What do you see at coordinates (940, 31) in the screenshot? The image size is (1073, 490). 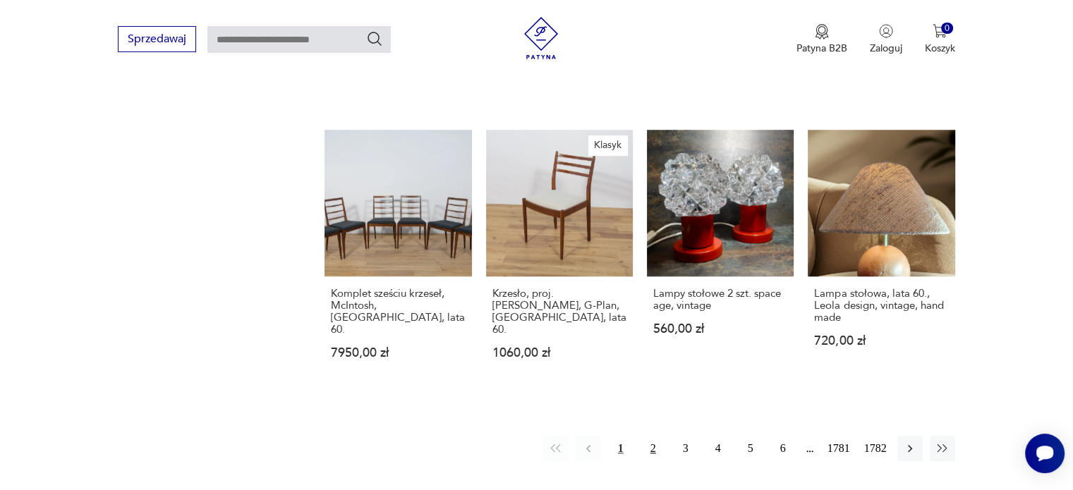 I see `img: Ikona koszyka` at bounding box center [940, 31].